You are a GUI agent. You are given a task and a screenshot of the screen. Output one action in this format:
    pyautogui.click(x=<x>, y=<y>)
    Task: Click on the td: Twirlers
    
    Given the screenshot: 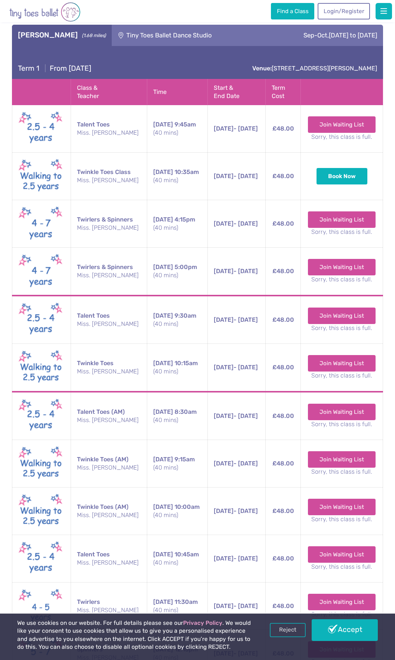 What is the action you would take?
    pyautogui.click(x=109, y=606)
    